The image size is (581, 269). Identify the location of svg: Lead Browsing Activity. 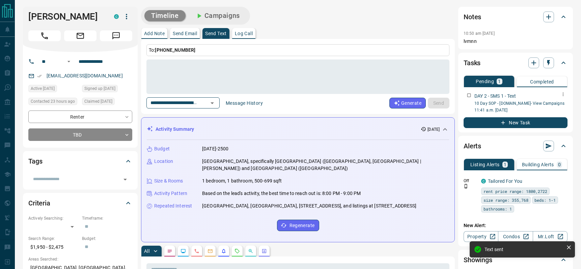
(183, 251).